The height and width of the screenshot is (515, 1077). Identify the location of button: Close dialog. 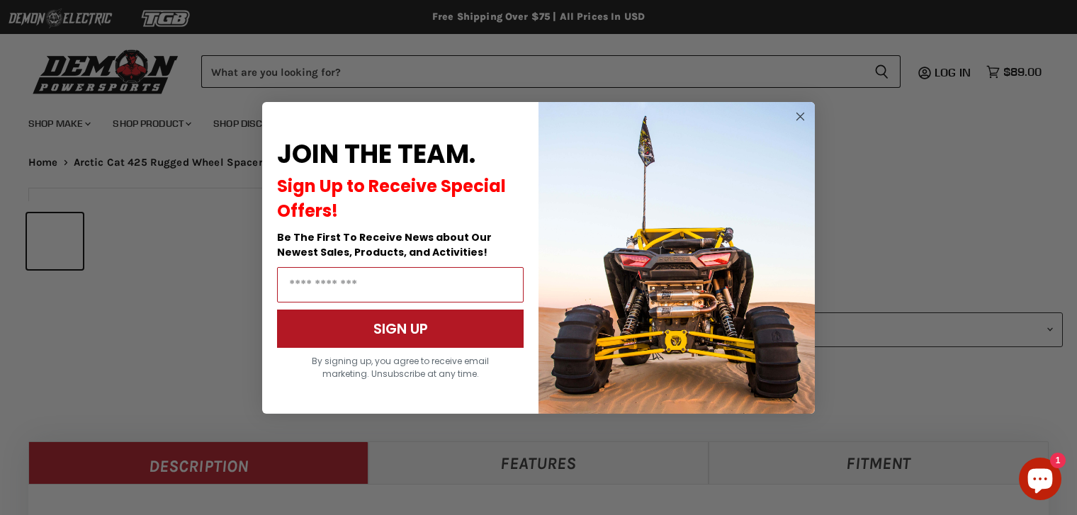
(800, 116).